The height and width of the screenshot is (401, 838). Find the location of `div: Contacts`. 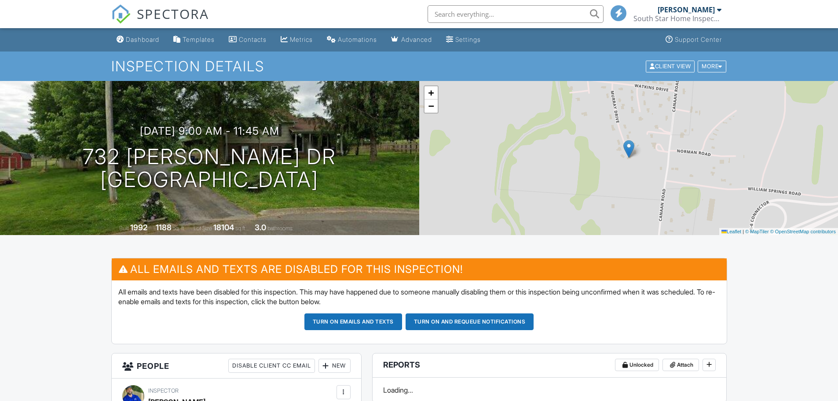

div: Contacts is located at coordinates (252, 39).